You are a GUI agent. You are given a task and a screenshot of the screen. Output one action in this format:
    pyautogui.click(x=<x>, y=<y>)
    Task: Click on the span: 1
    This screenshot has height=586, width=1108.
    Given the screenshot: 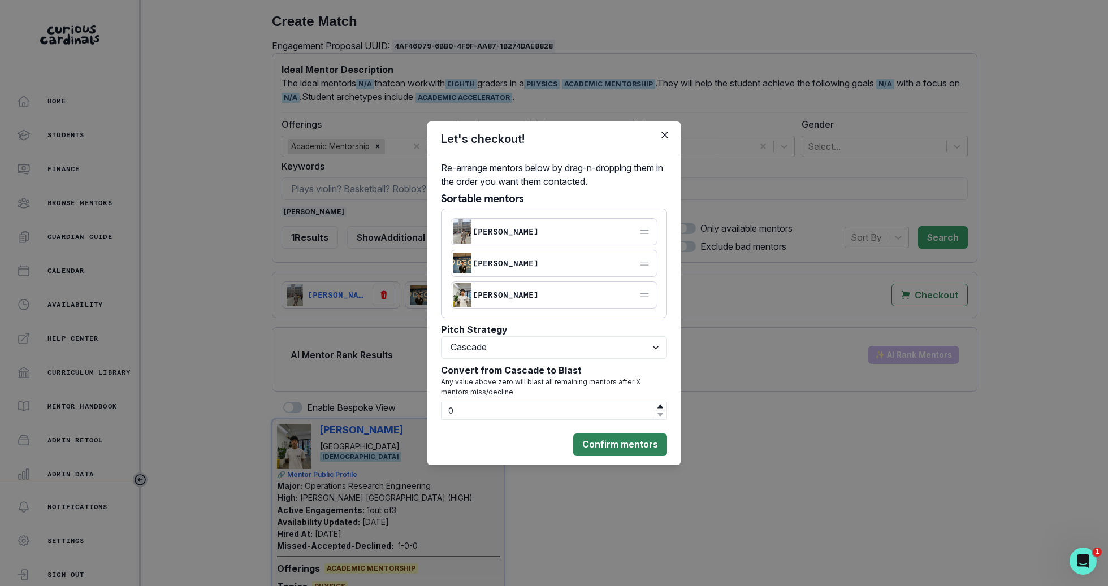 What is the action you would take?
    pyautogui.click(x=1098, y=553)
    